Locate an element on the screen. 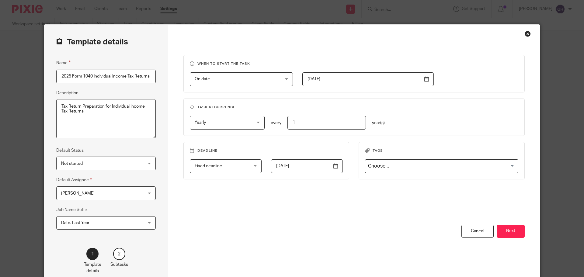 The height and width of the screenshot is (277, 584). div: 2 is located at coordinates (119, 254).